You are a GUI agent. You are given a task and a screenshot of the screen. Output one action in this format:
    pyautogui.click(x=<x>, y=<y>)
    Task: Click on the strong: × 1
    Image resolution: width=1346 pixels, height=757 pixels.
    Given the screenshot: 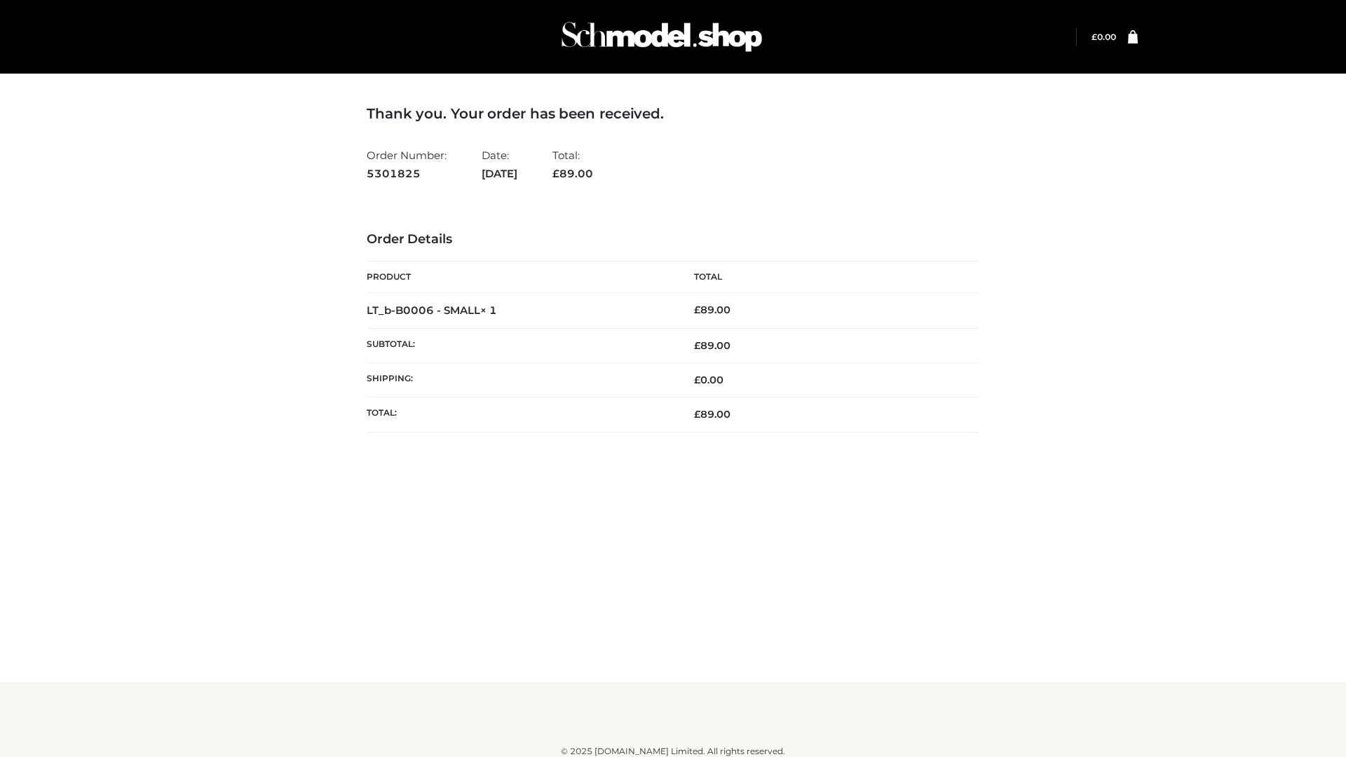 What is the action you would take?
    pyautogui.click(x=489, y=310)
    